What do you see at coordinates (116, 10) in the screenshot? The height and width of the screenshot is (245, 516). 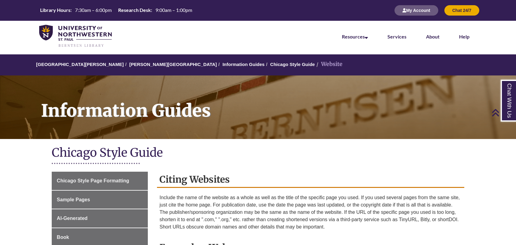 I see `table: Hours Today` at bounding box center [116, 10].